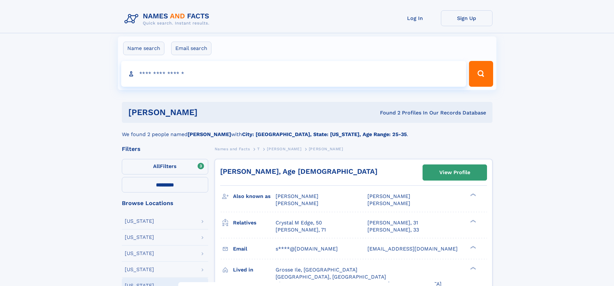 The width and height of the screenshot is (614, 286). What do you see at coordinates (168, 19) in the screenshot?
I see `img: Logo Names and Facts` at bounding box center [168, 19].